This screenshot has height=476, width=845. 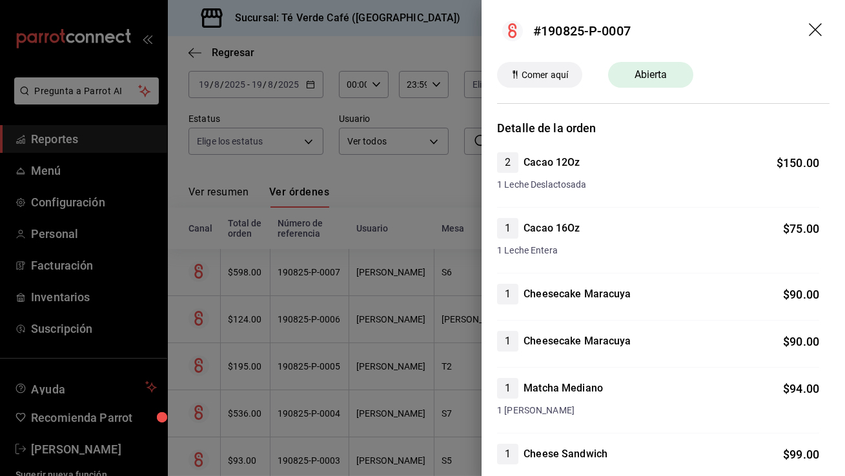 What do you see at coordinates (551, 228) in the screenshot?
I see `h4: Cacao 16Oz` at bounding box center [551, 228].